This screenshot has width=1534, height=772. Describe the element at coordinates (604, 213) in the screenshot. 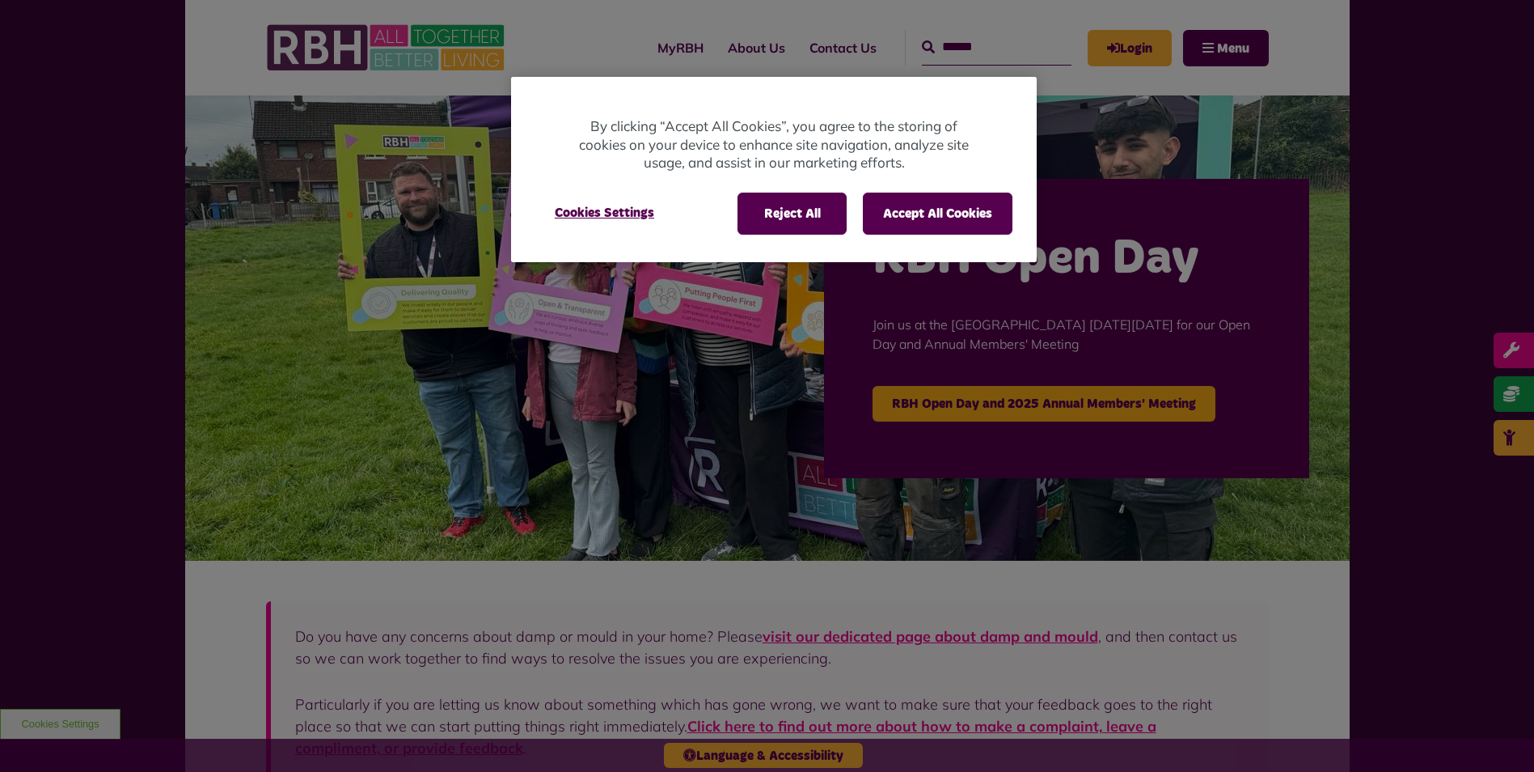

I see `button: Cookies Settings` at that location.